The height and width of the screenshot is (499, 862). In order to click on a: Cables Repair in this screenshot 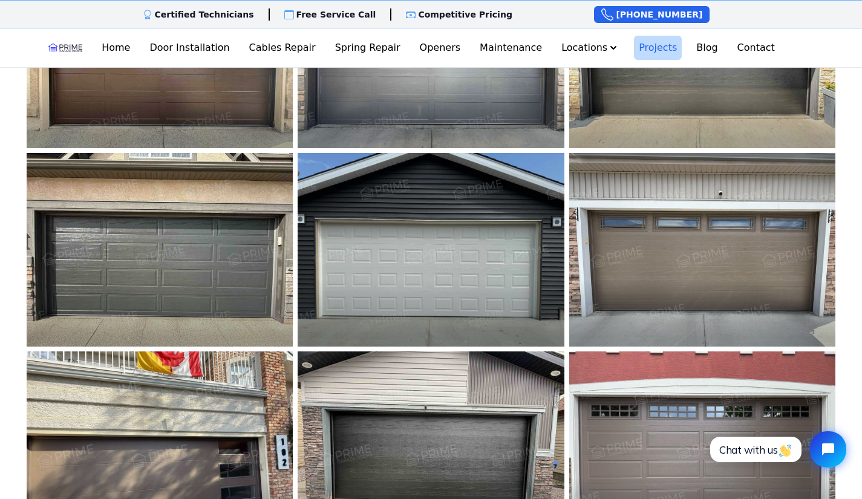, I will do `click(282, 48)`.